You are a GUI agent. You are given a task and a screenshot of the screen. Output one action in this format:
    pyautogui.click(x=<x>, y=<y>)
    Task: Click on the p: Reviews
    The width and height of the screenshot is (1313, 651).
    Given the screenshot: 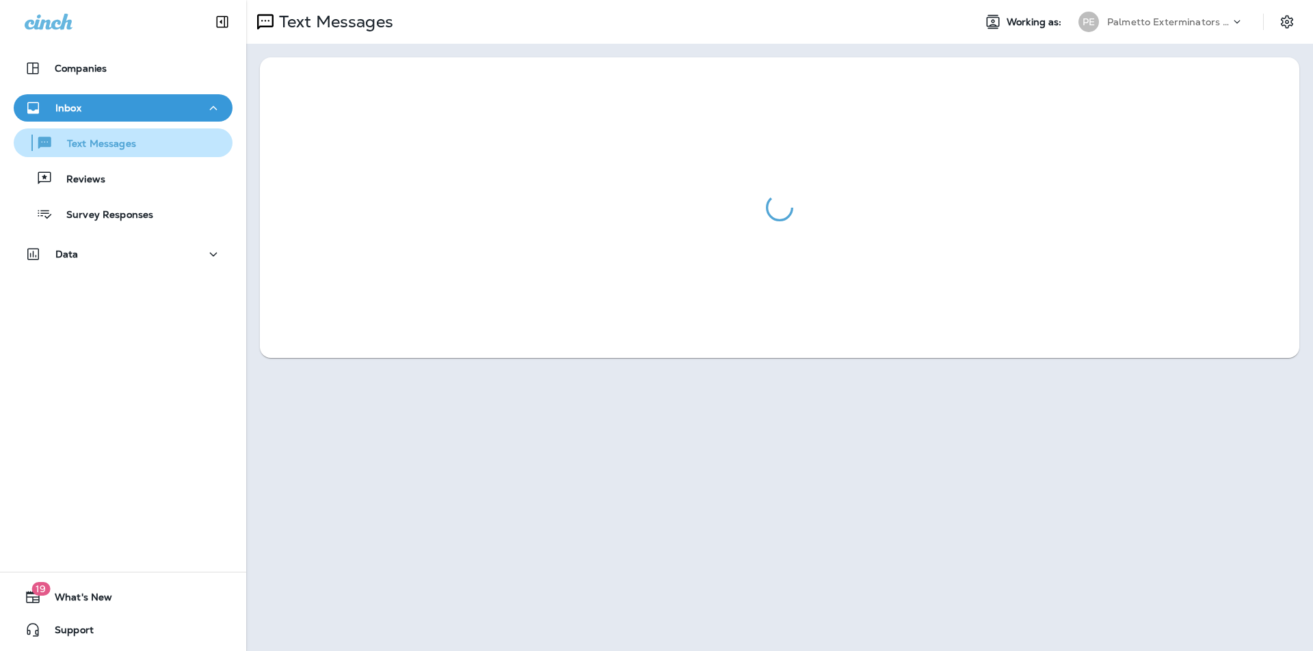 What is the action you would take?
    pyautogui.click(x=79, y=180)
    